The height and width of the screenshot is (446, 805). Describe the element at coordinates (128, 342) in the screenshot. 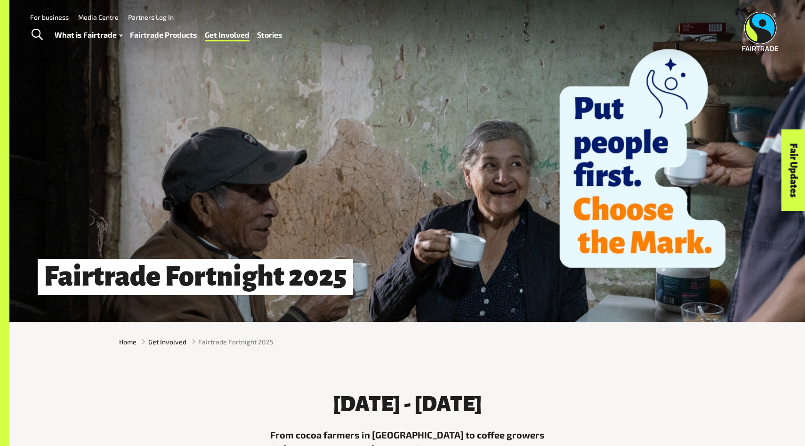

I see `span: Home` at that location.